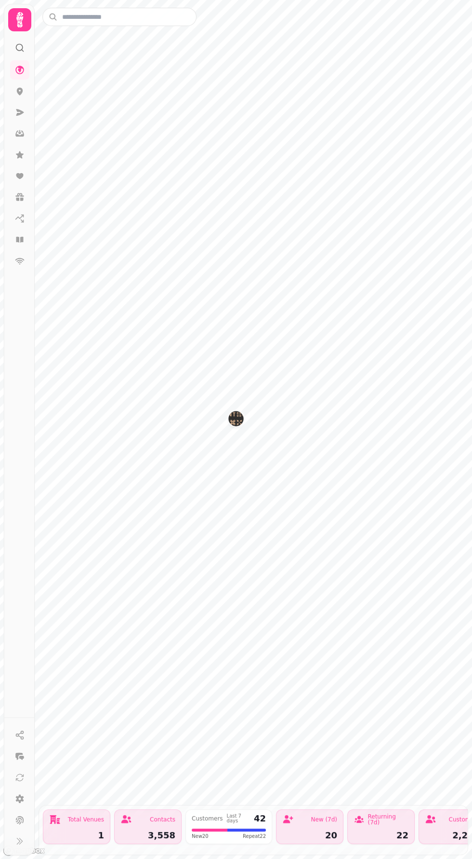 This screenshot has height=859, width=472. I want to click on div: Map marker, so click(236, 420).